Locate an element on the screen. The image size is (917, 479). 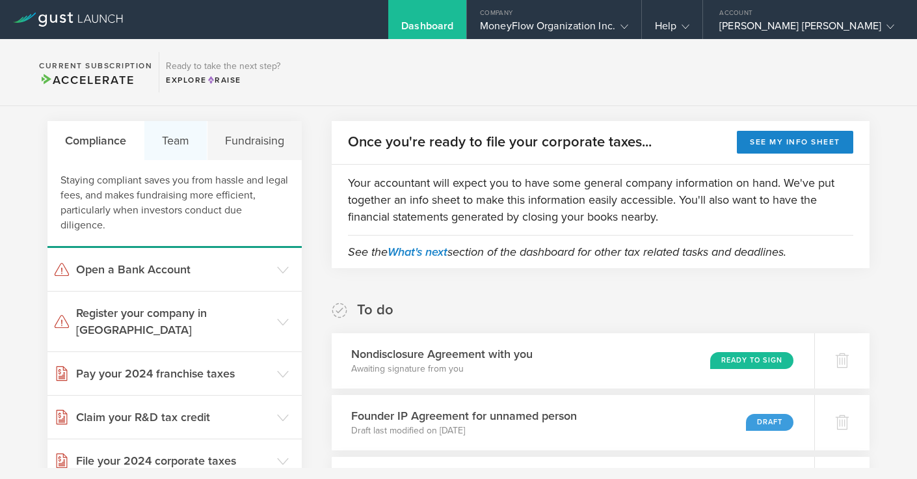
div: Ready to Sign is located at coordinates (752, 360).